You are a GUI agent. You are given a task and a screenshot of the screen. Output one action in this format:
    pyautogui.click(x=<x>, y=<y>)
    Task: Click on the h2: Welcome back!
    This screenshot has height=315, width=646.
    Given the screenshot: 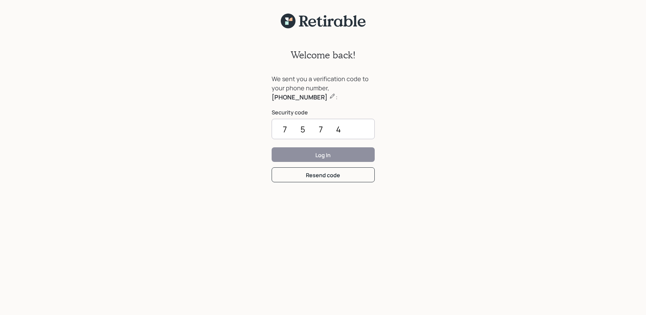 What is the action you would take?
    pyautogui.click(x=323, y=55)
    